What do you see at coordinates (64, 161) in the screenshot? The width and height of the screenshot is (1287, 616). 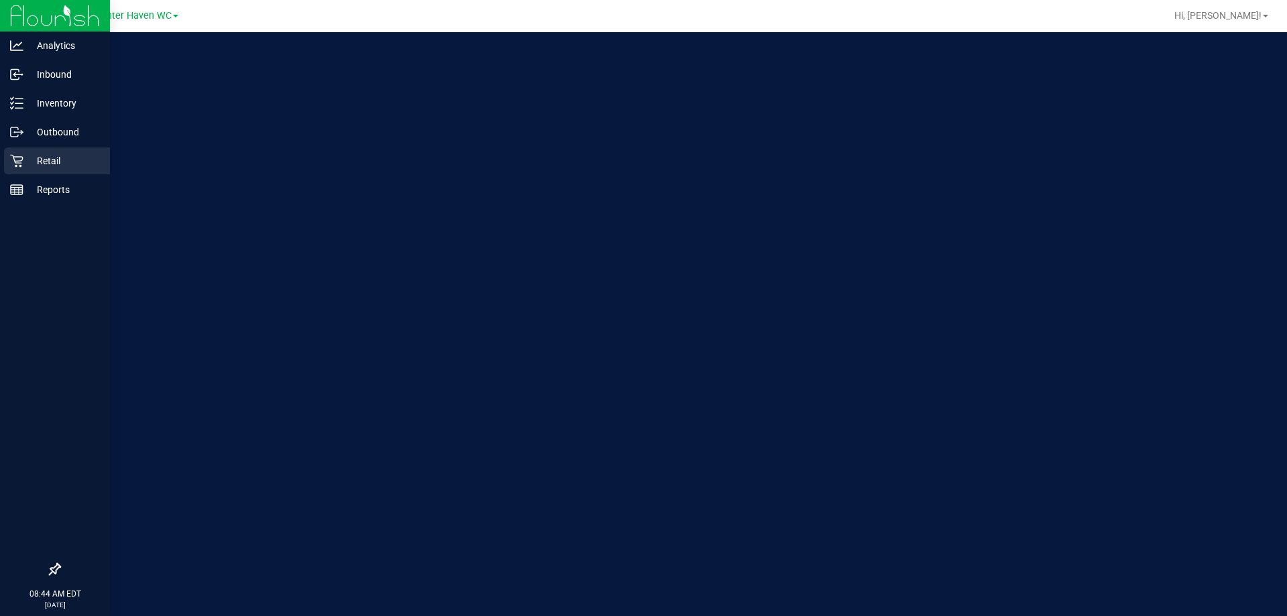 I see `p: Retail` at bounding box center [64, 161].